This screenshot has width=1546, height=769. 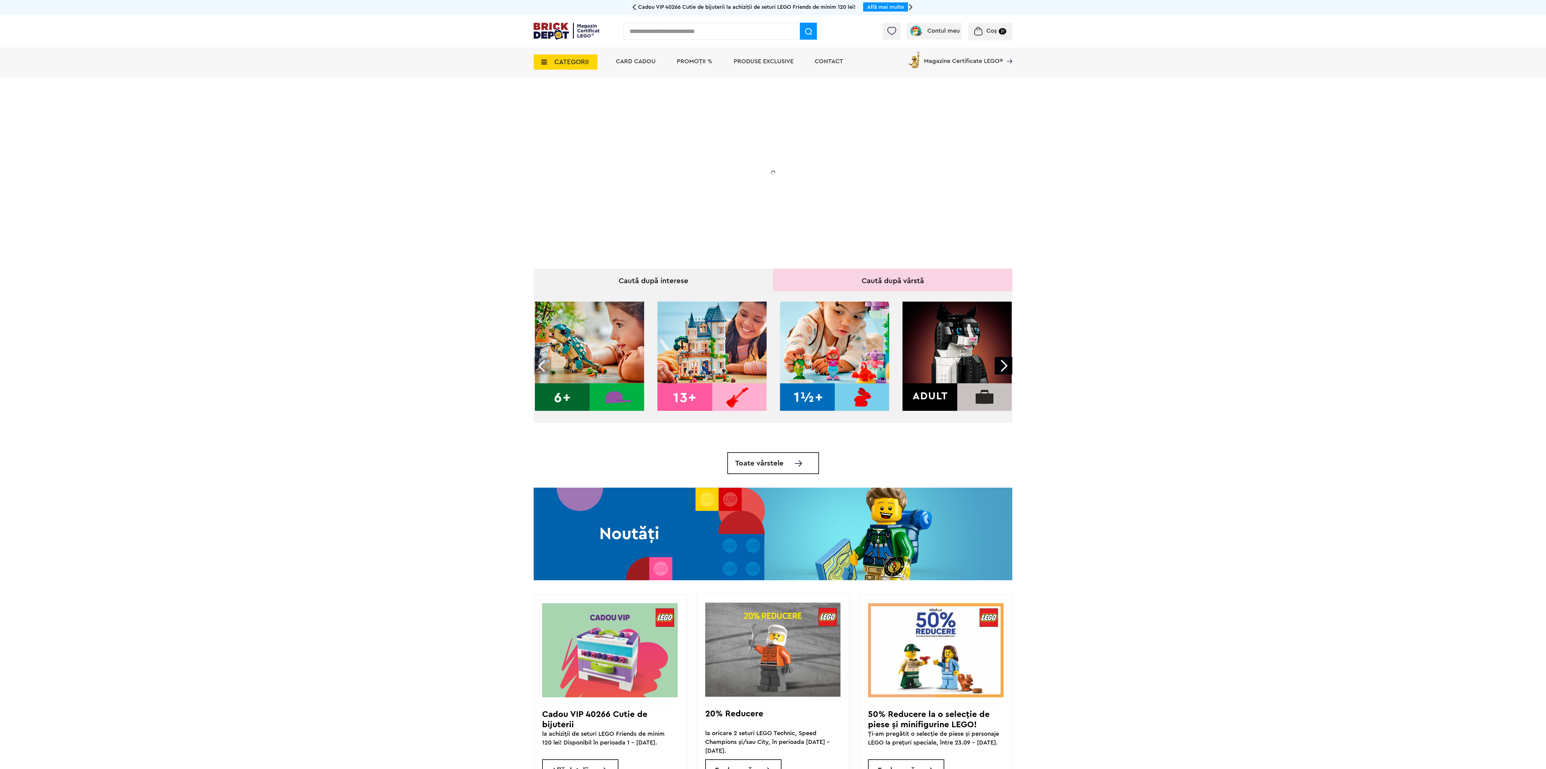 What do you see at coordinates (764, 61) in the screenshot?
I see `a: Produse exclusive` at bounding box center [764, 61].